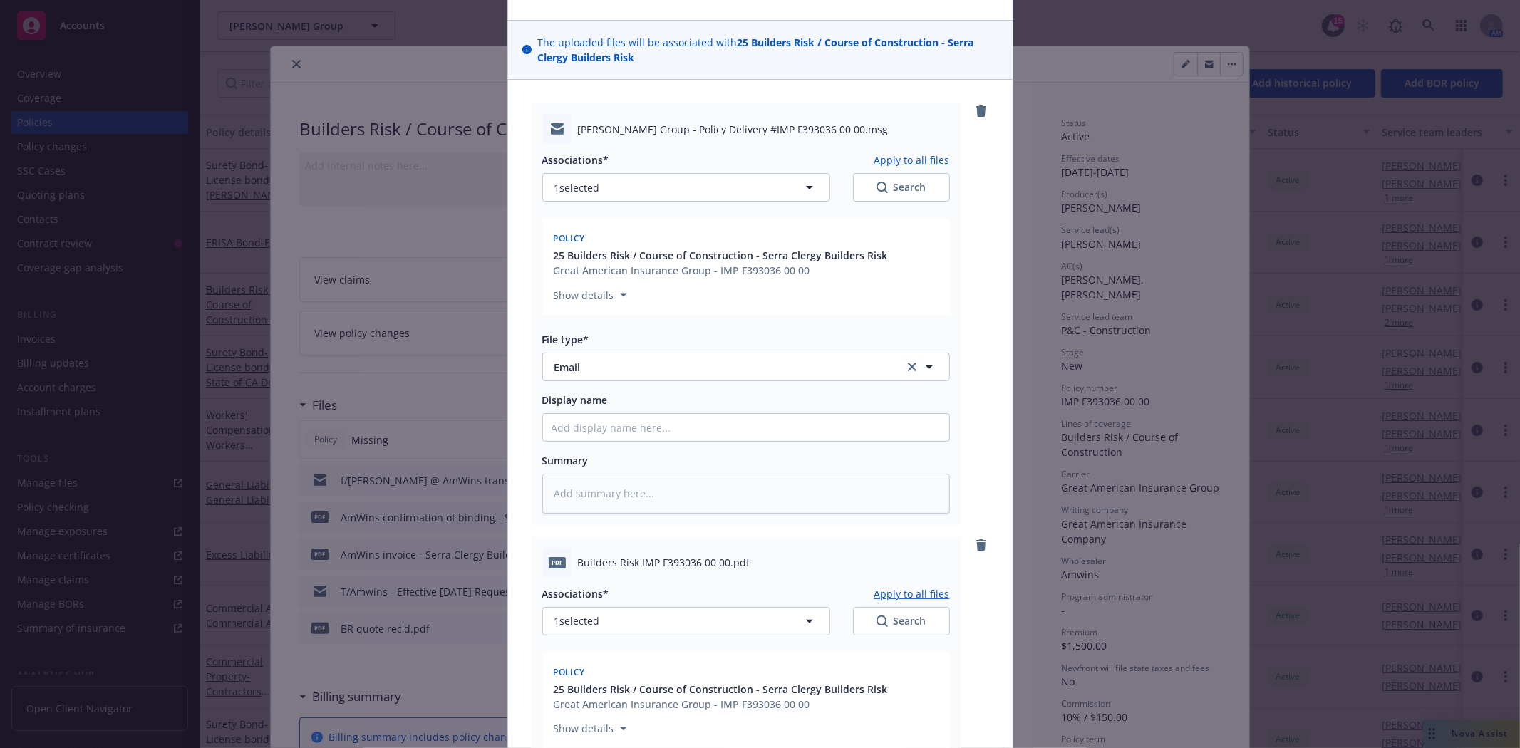 The image size is (1520, 748). Describe the element at coordinates (576, 594) in the screenshot. I see `span: Associations*` at that location.